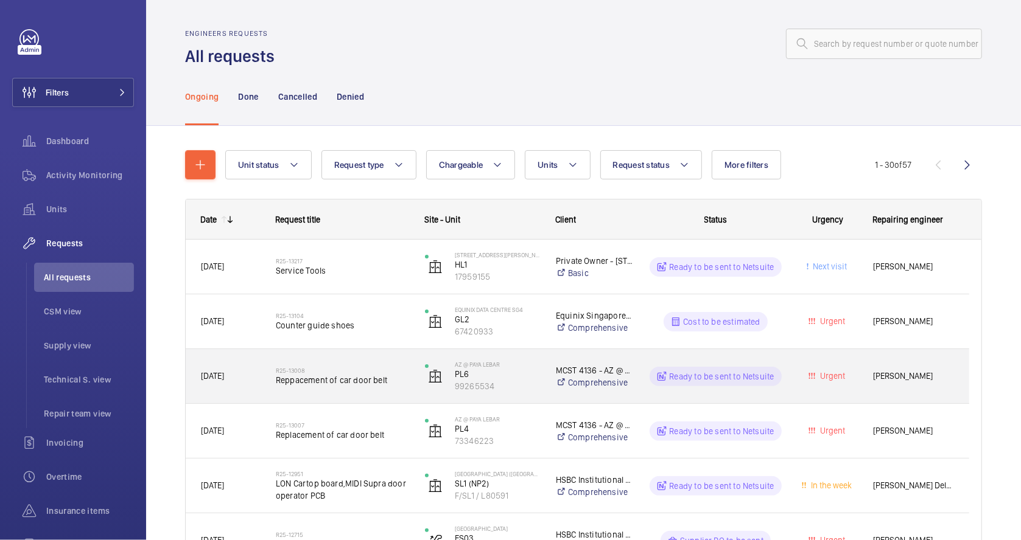  What do you see at coordinates (342, 326) in the screenshot?
I see `span: Counter guide shoes` at bounding box center [342, 326].